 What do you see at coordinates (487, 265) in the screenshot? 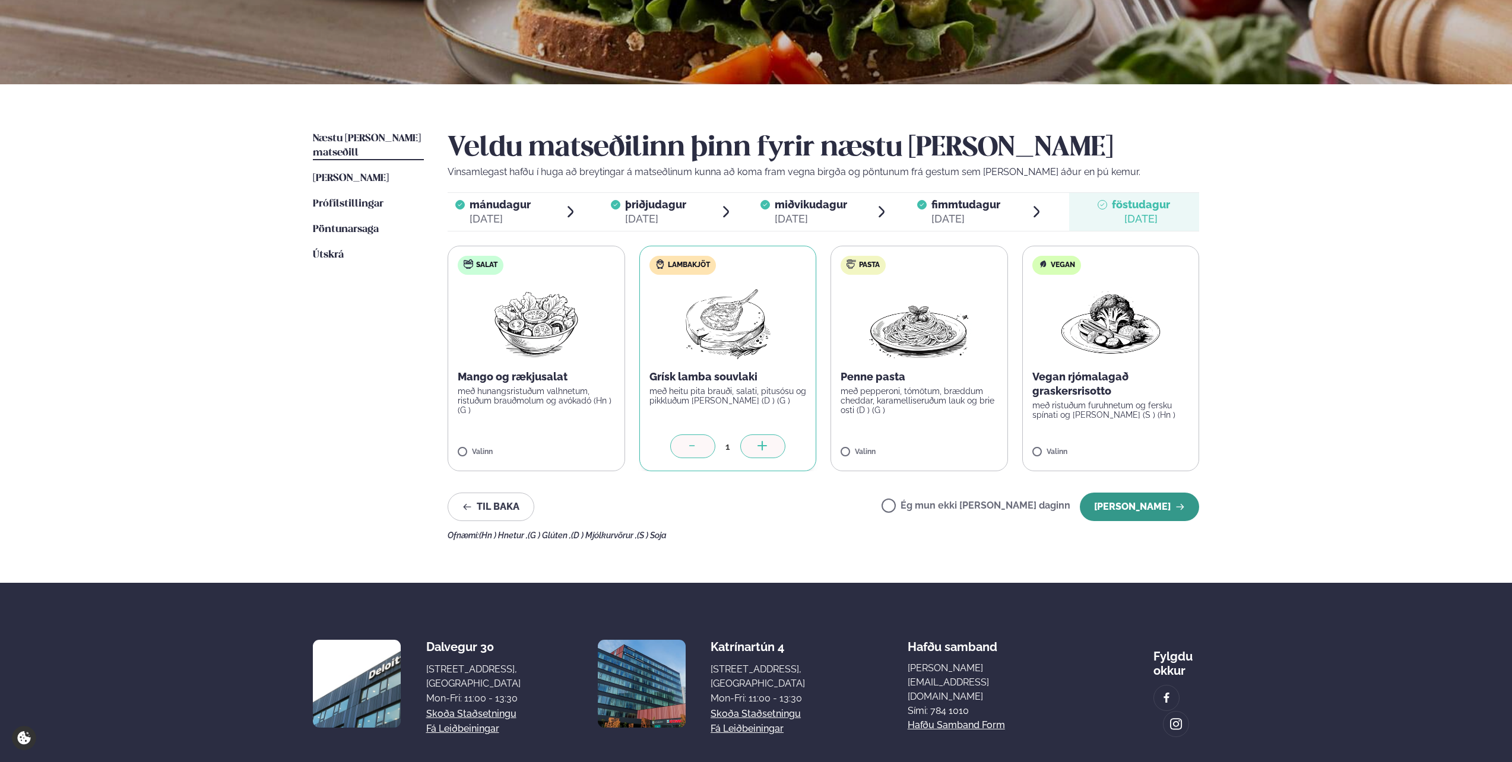
I see `span: Salat` at bounding box center [487, 265].